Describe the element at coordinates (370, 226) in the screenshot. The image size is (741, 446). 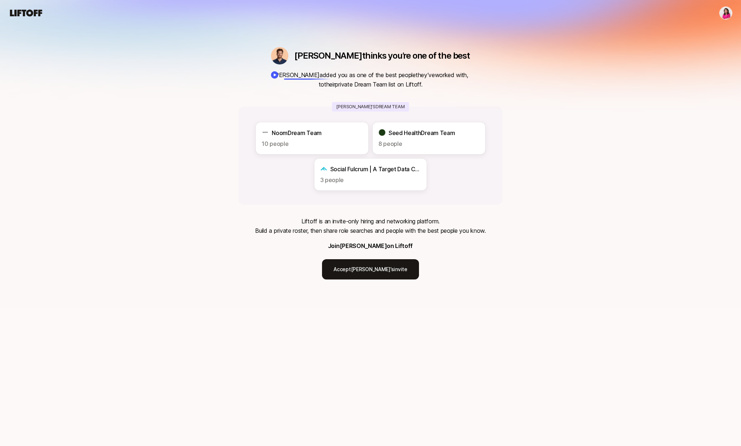
I see `p: Liftoff is an invite-only hiring and networking platform. Build a private roster, then share role...` at that location.